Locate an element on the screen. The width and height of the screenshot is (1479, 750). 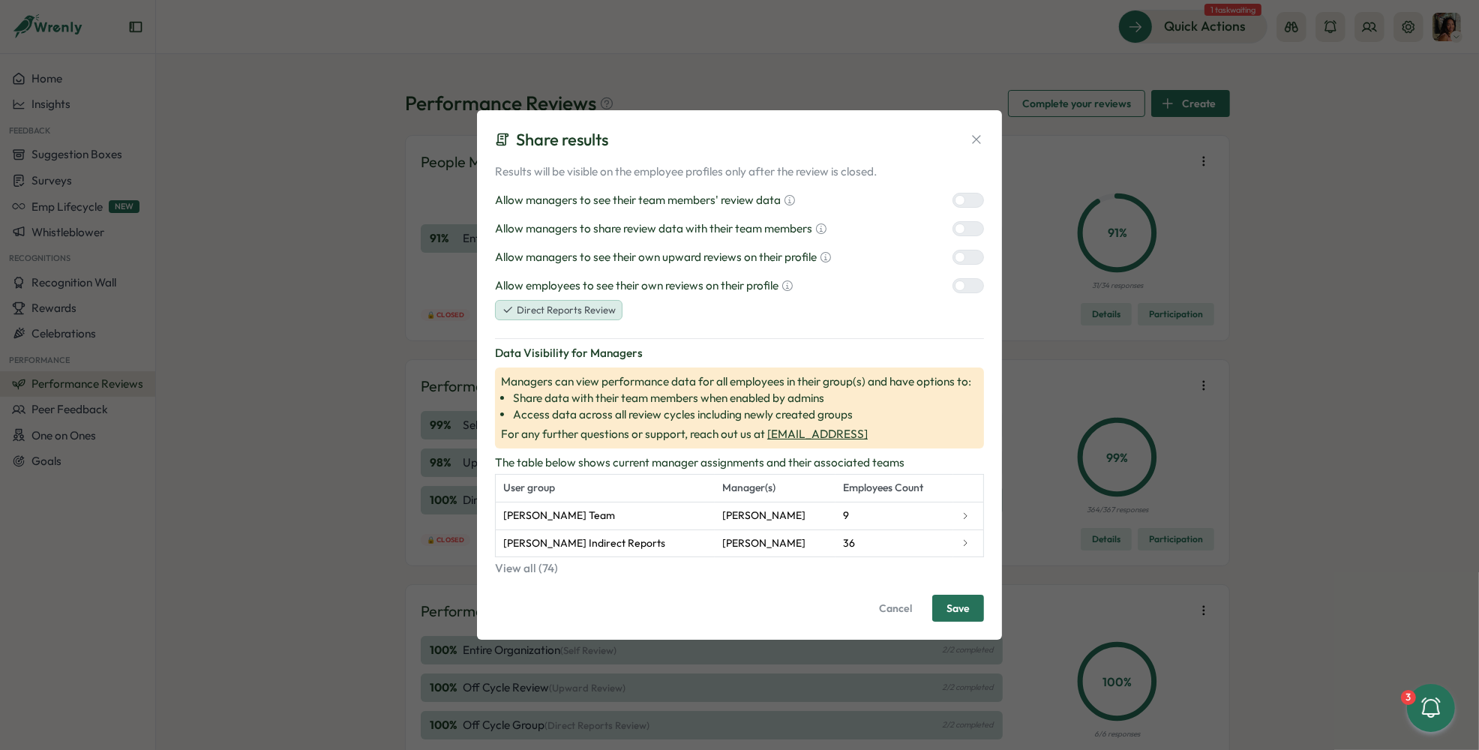
button: Direct Reports Review is located at coordinates (559, 311).